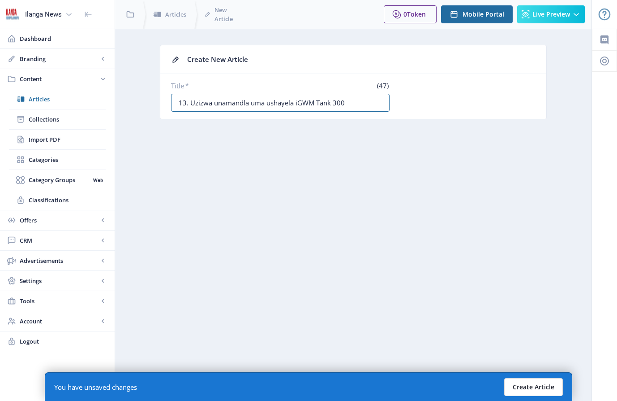 This screenshot has height=401, width=617. What do you see at coordinates (67, 119) in the screenshot?
I see `span: Collections` at bounding box center [67, 119].